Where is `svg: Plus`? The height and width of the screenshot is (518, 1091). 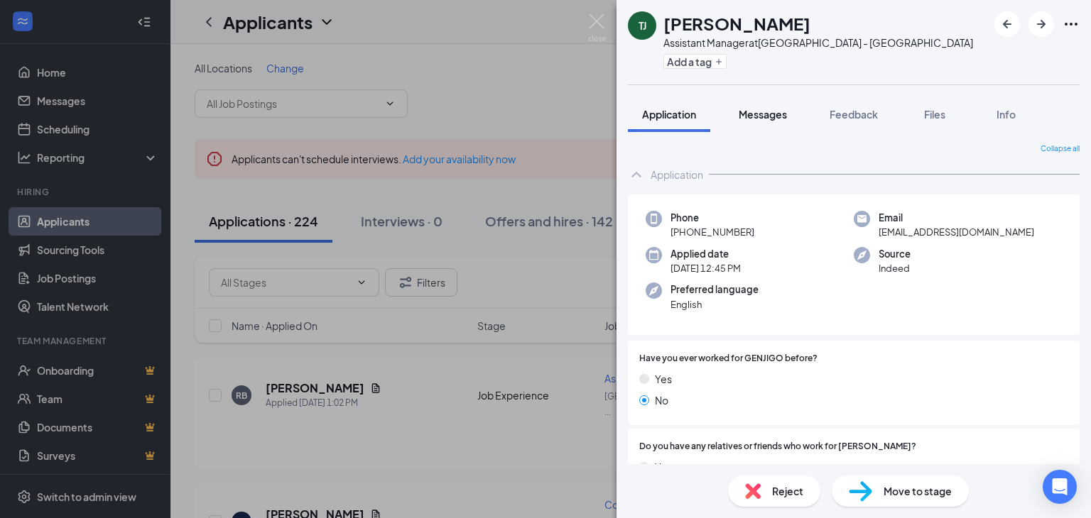 svg: Plus is located at coordinates (719, 62).